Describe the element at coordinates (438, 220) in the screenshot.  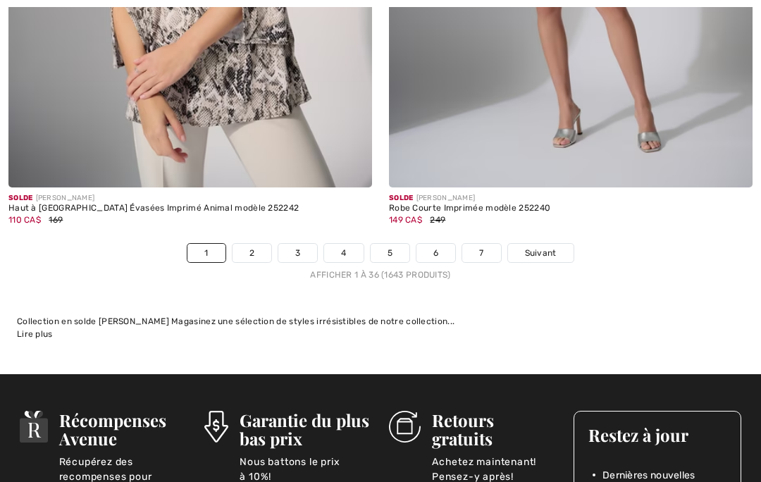
I see `span: 249` at that location.